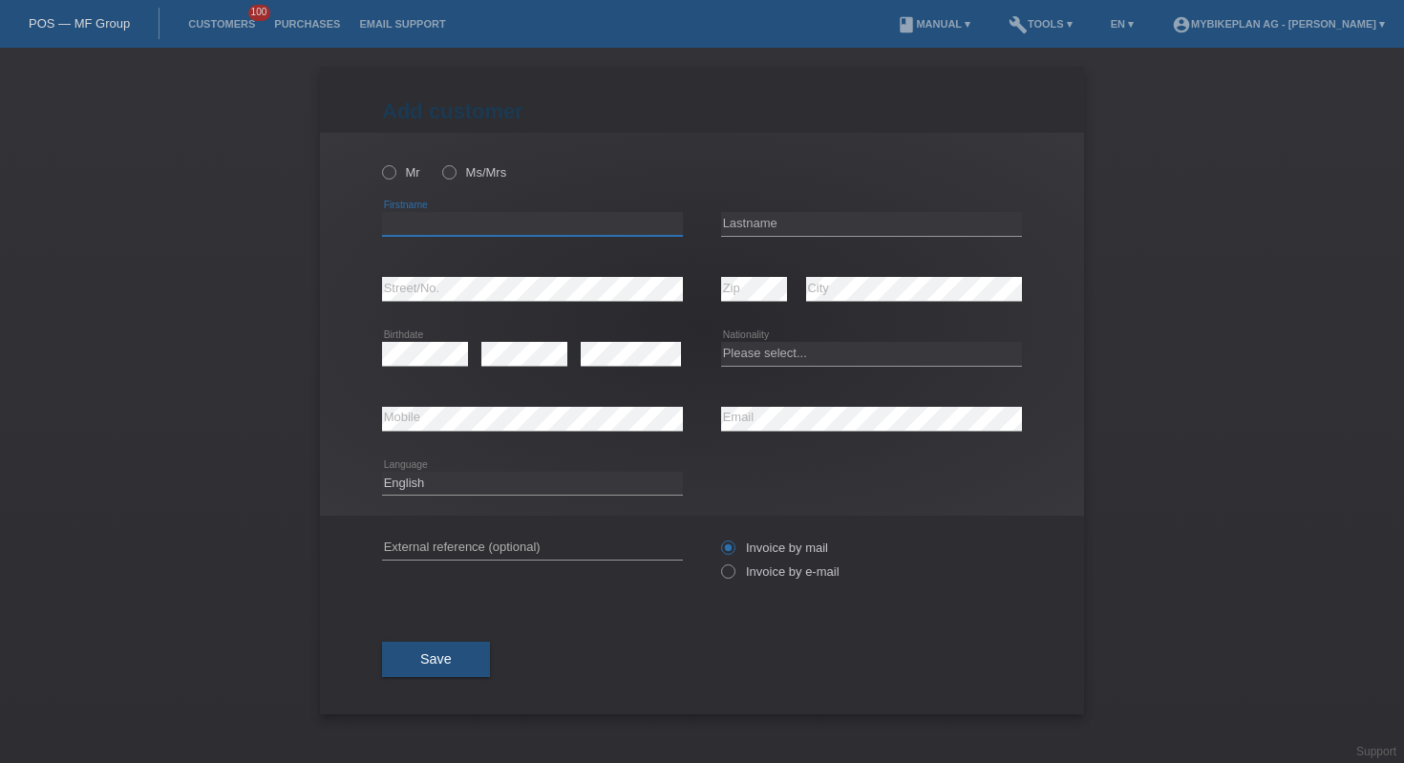 The width and height of the screenshot is (1404, 763). I want to click on input: Mr, so click(388, 171).